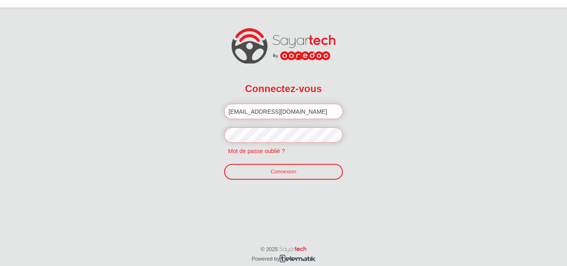  Describe the element at coordinates (284, 250) in the screenshot. I see `p: © 2025 Powered by` at that location.